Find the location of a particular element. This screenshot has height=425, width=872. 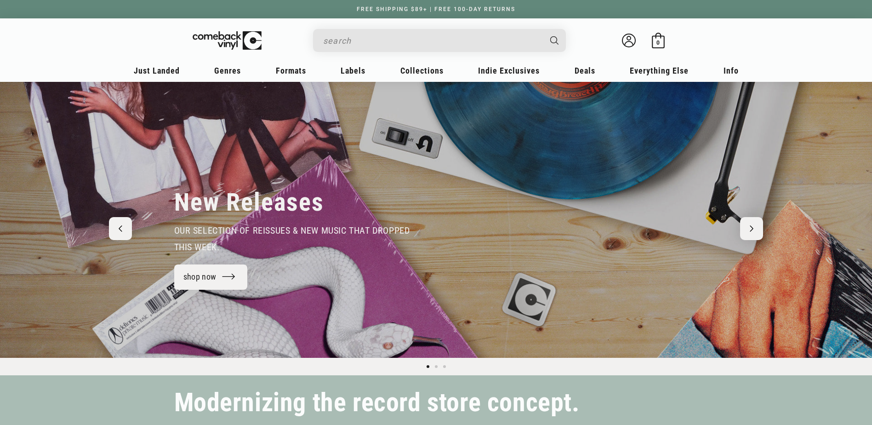

button: Load slide 3 of 3 is located at coordinates (444, 366).